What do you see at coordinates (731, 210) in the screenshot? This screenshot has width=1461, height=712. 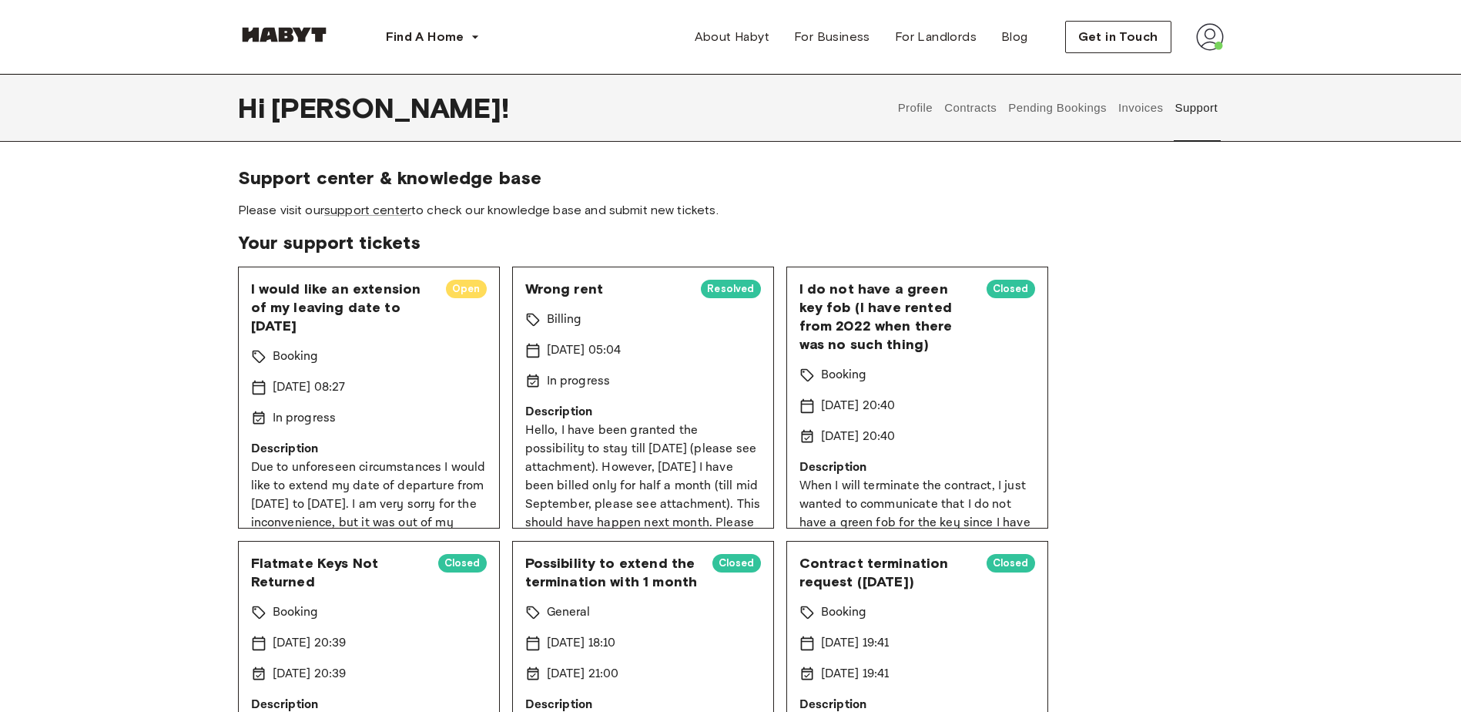 I see `span: Please visit our to check our knowledge base and submit new tickets.` at bounding box center [731, 210].